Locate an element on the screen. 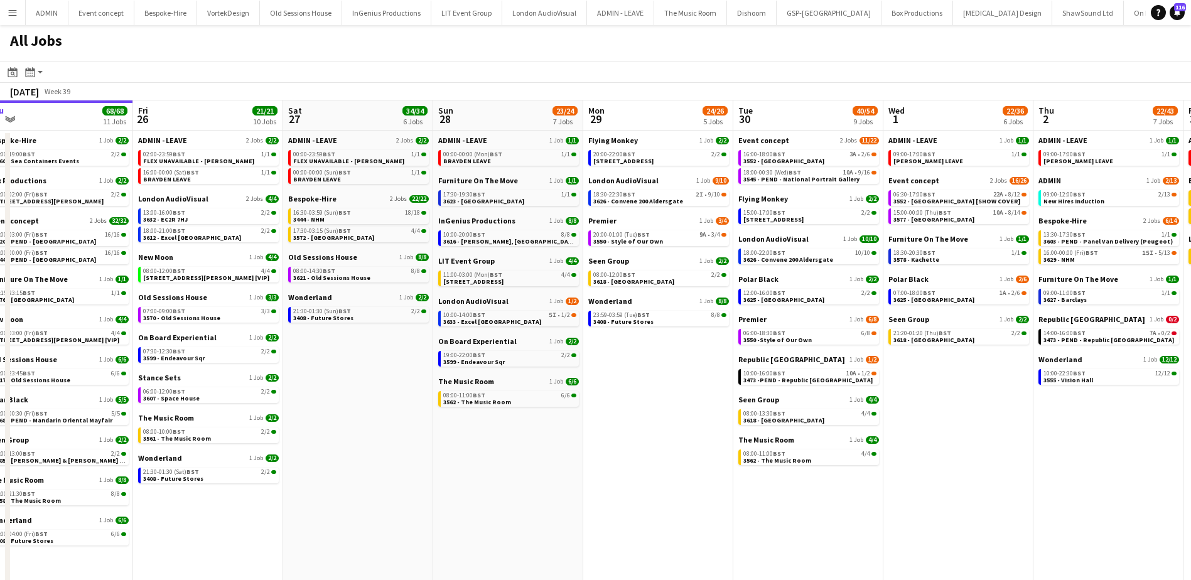 The width and height of the screenshot is (1191, 580). button: Event concept is located at coordinates (101, 13).